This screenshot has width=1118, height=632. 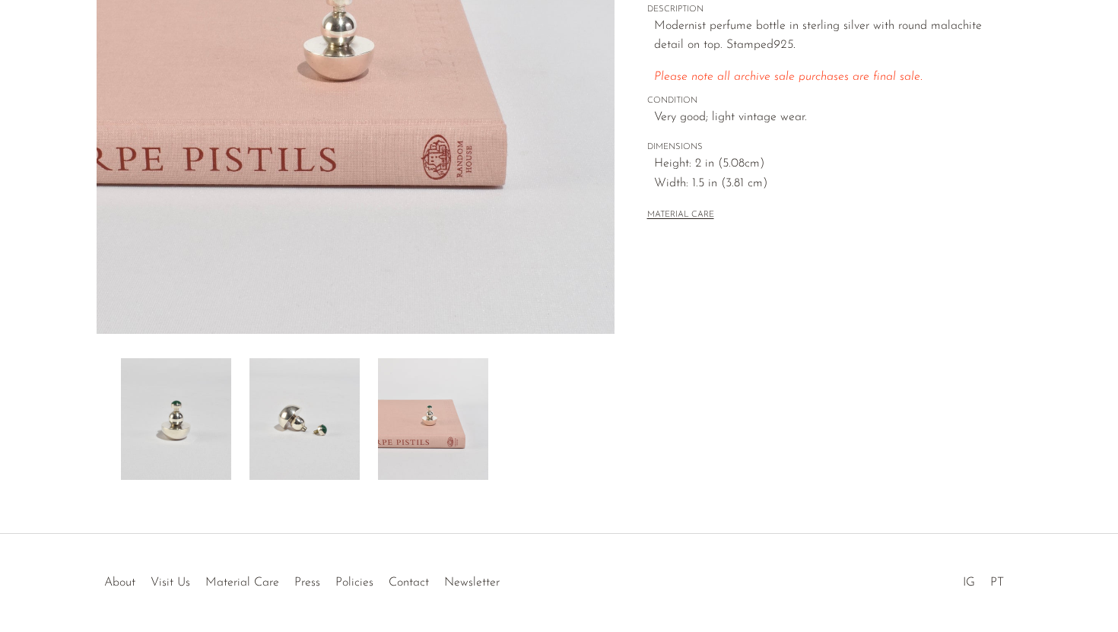 What do you see at coordinates (997, 583) in the screenshot?
I see `a: PT` at bounding box center [997, 583].